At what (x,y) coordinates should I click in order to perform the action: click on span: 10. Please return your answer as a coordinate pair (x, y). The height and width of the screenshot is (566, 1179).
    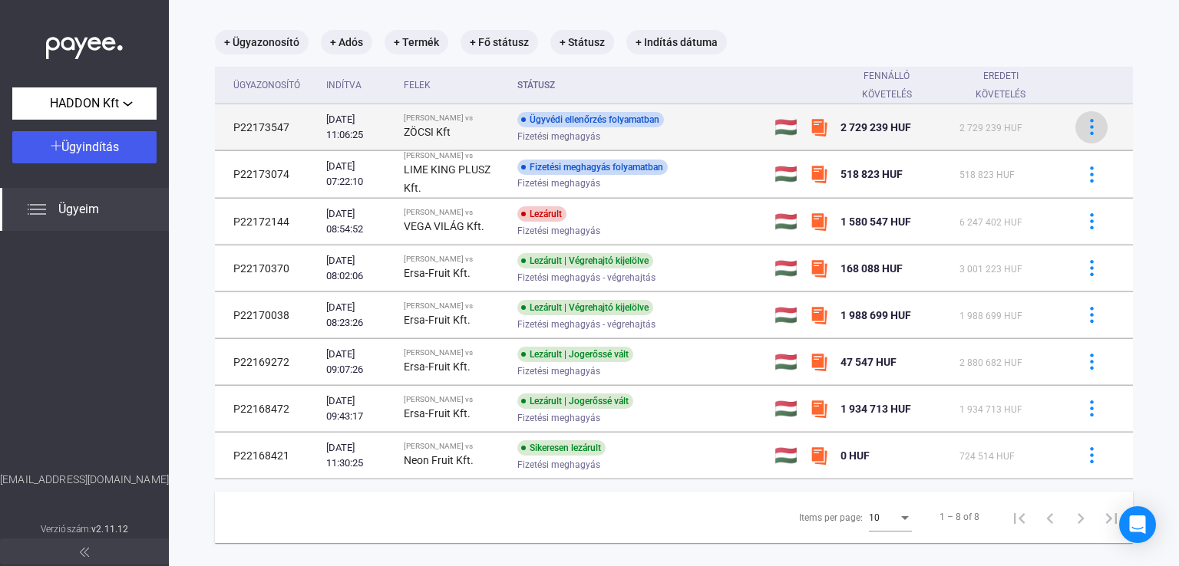
    Looking at the image, I should click on (874, 518).